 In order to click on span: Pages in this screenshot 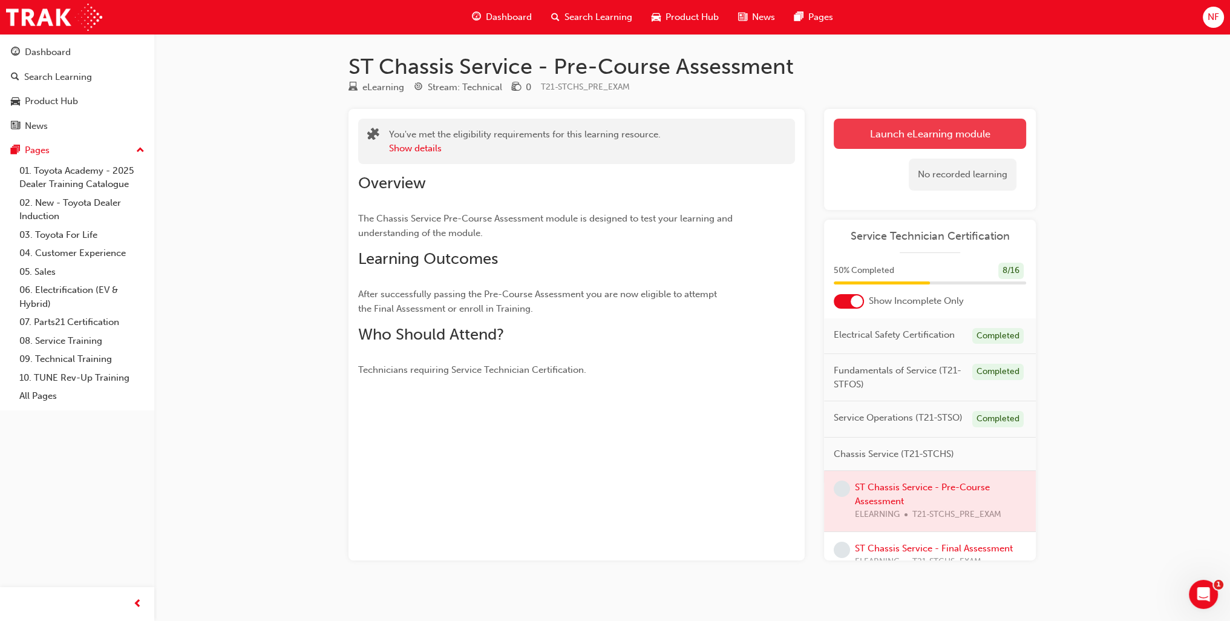, I will do `click(820, 17)`.